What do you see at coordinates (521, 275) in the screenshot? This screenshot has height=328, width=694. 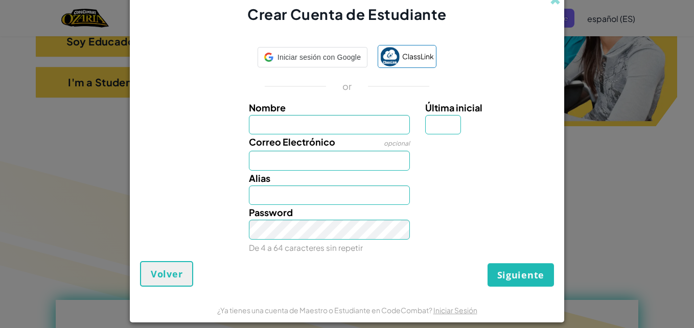 I see `span: Siguiente` at bounding box center [521, 275].